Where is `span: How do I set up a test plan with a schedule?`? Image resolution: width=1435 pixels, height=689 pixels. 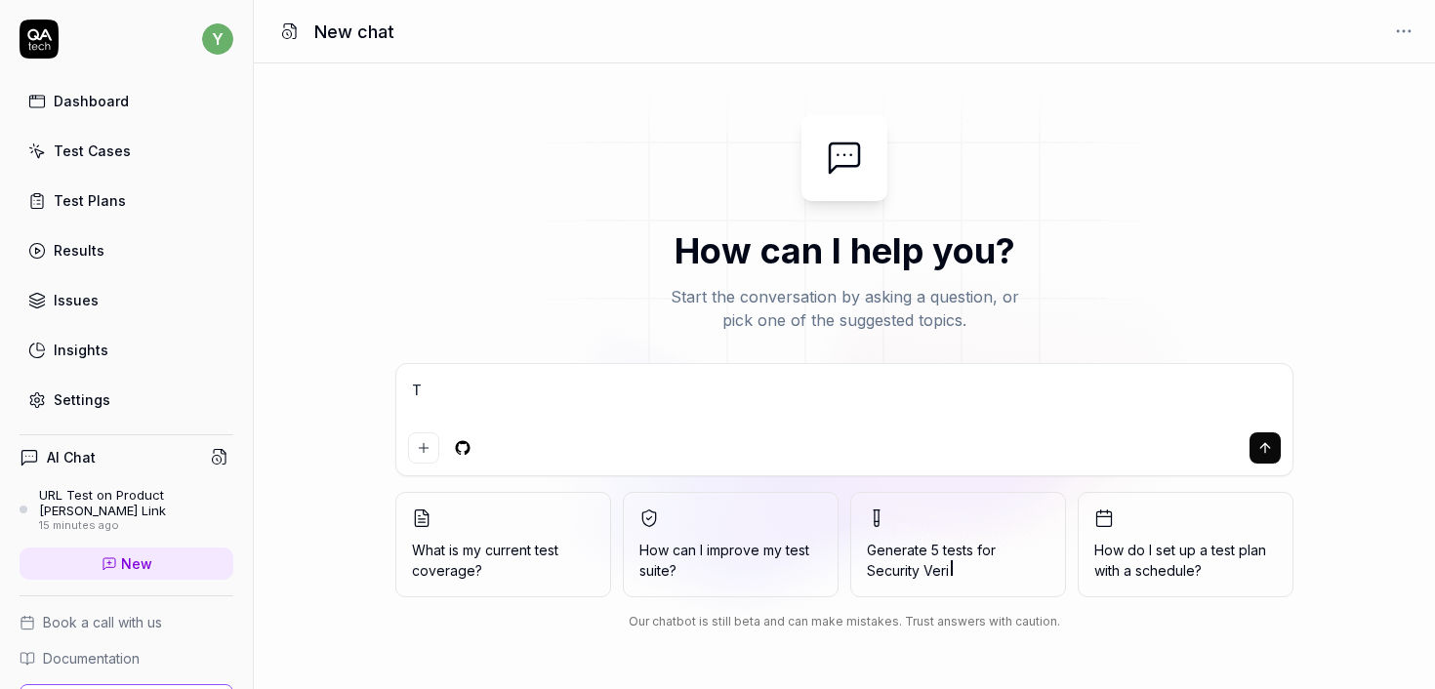
span: How do I set up a test plan with a schedule? is located at coordinates (1185, 560).